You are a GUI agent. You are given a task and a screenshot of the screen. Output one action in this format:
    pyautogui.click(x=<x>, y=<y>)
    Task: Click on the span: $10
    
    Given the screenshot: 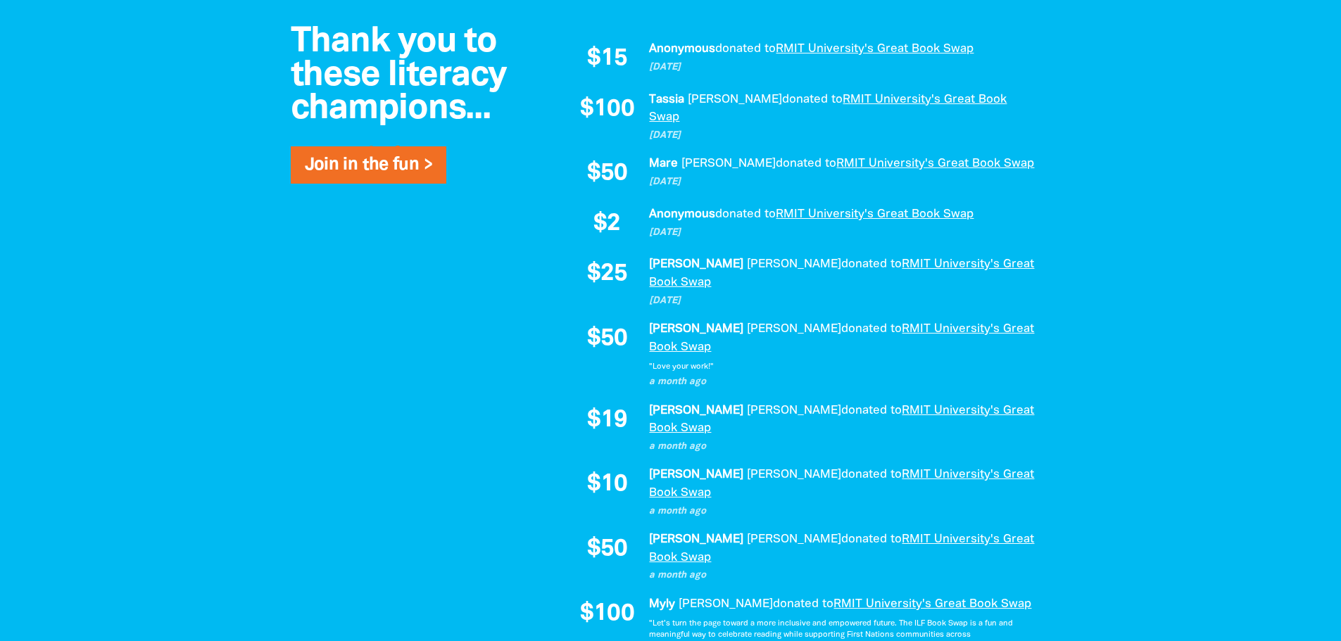 What is the action you would take?
    pyautogui.click(x=607, y=485)
    